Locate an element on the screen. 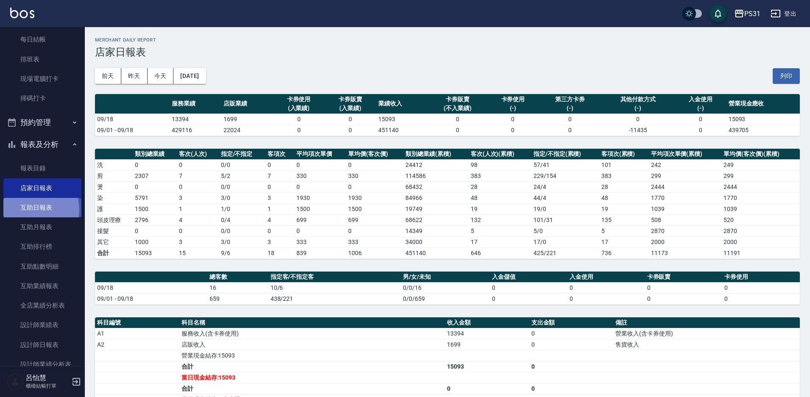  td: 24 / 4 is located at coordinates (565, 187).